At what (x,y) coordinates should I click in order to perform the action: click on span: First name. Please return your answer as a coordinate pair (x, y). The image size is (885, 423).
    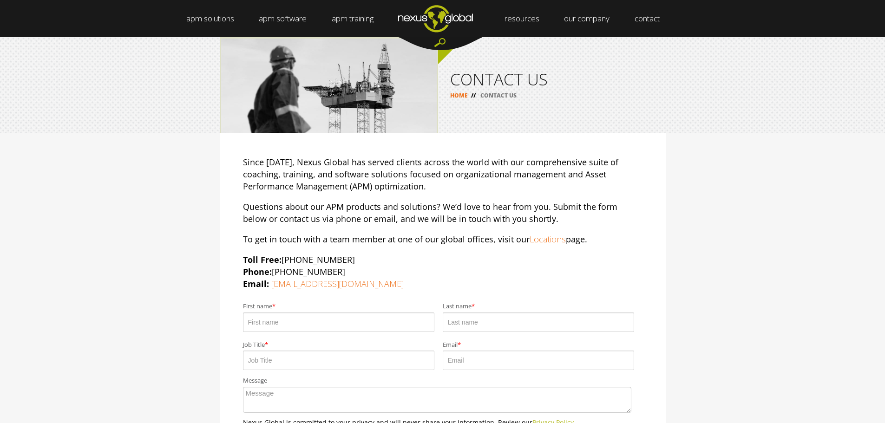
    Looking at the image, I should click on (257, 307).